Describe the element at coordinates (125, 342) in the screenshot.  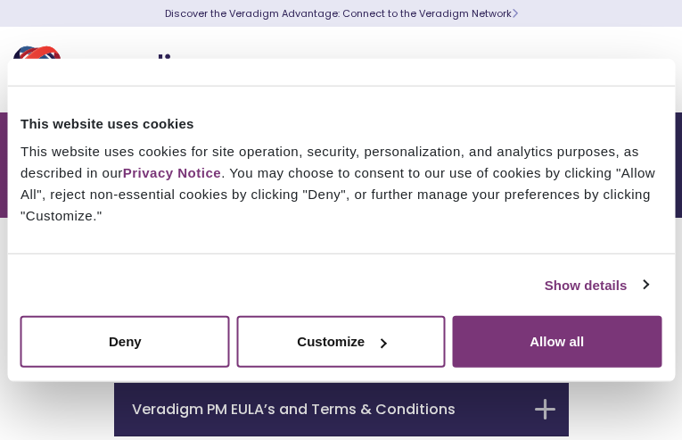
I see `button: Deny` at that location.